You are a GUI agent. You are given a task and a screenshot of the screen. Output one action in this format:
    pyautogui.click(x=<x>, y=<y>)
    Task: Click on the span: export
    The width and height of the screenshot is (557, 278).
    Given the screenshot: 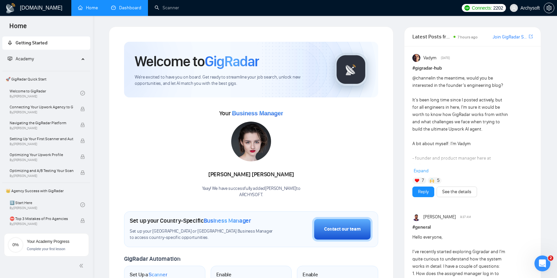 What is the action you would take?
    pyautogui.click(x=530, y=36)
    